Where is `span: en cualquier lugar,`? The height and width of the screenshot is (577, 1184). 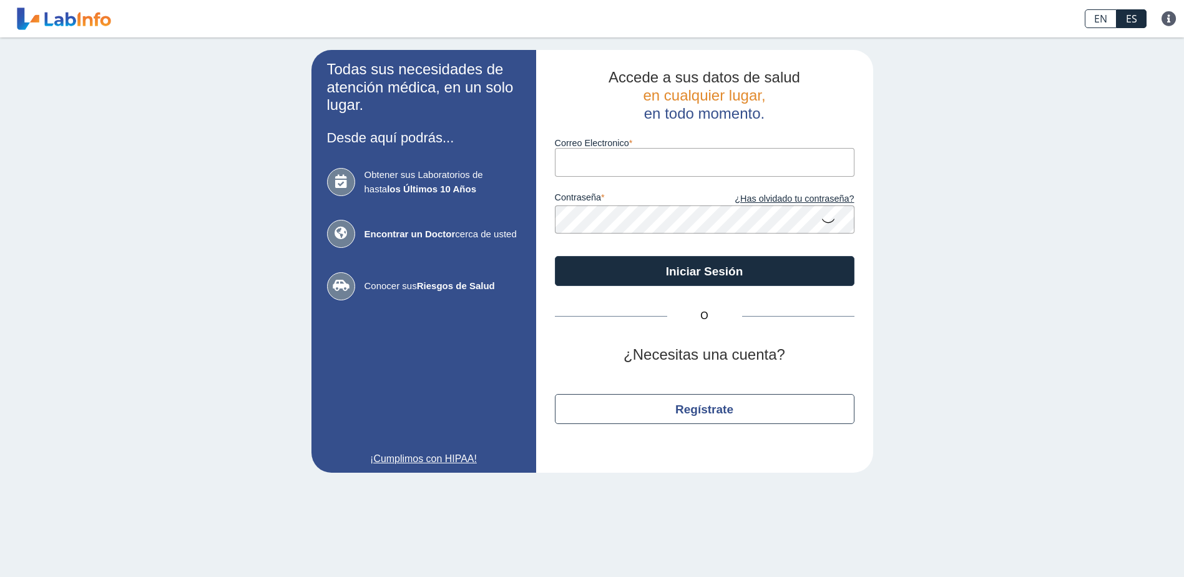 span: en cualquier lugar, is located at coordinates (704, 95).